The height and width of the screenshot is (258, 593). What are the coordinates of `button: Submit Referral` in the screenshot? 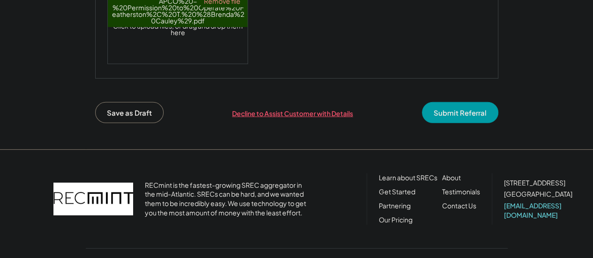 It's located at (460, 113).